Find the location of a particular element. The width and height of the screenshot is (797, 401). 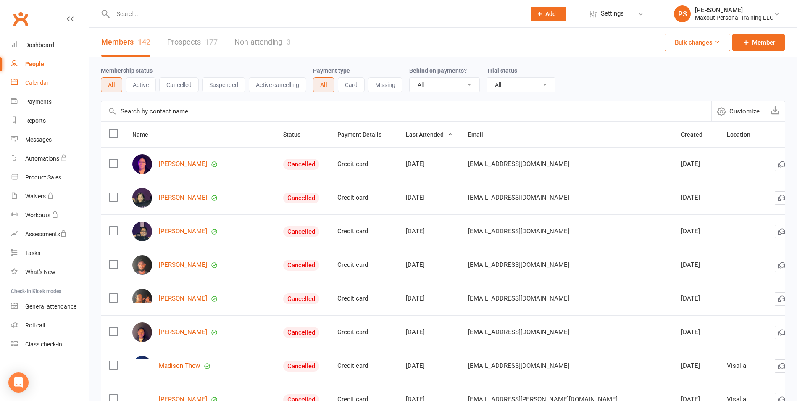

a: Messages is located at coordinates (50, 139).